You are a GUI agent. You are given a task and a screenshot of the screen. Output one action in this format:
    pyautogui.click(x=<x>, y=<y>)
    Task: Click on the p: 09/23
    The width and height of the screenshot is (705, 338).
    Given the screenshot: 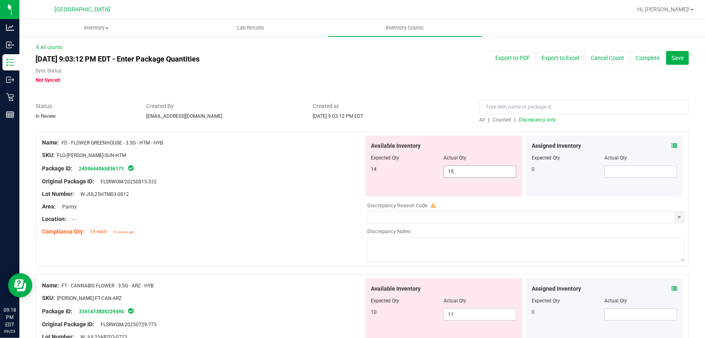 What is the action you would take?
    pyautogui.click(x=10, y=331)
    